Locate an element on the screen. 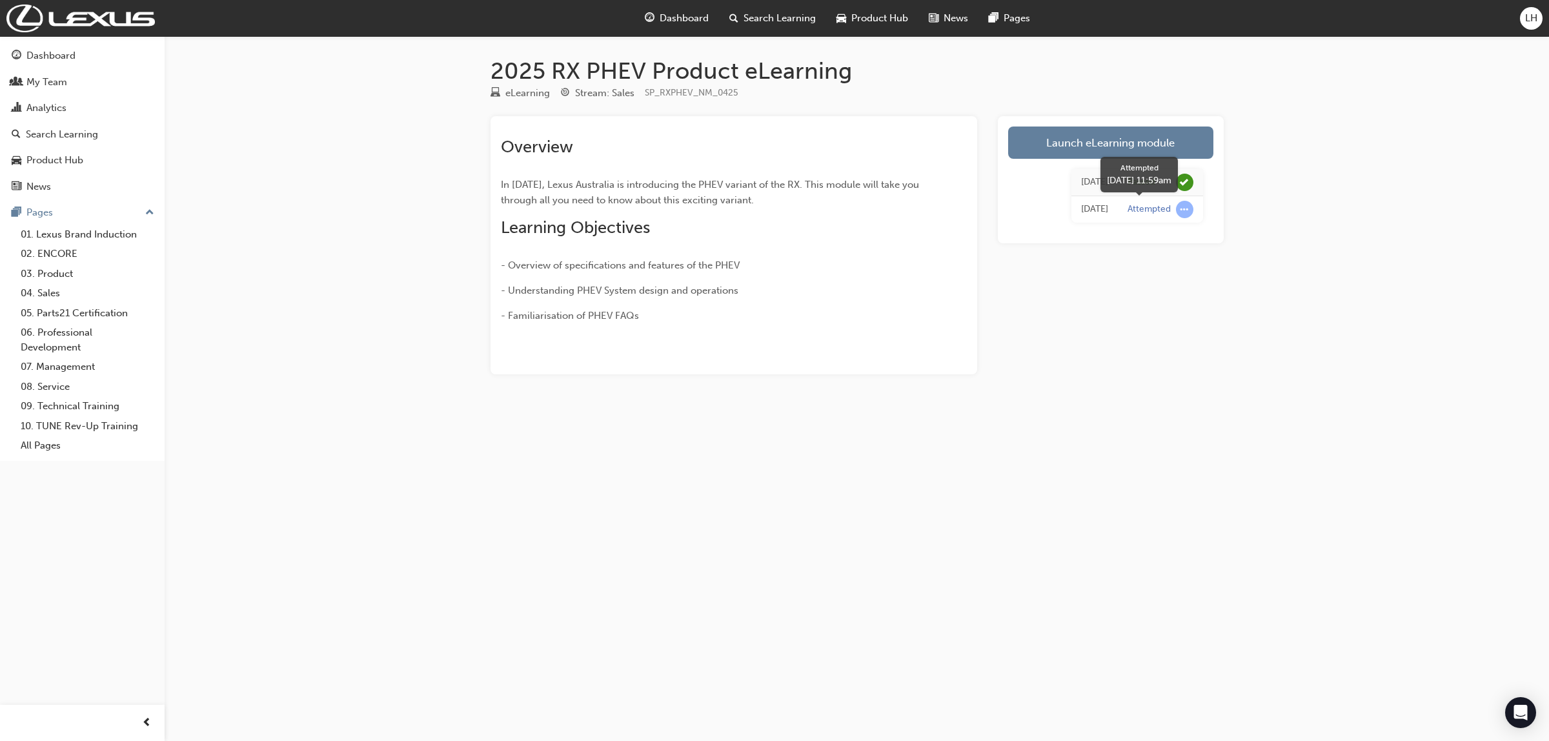 The height and width of the screenshot is (741, 1549). span: up-icon is located at coordinates (150, 213).